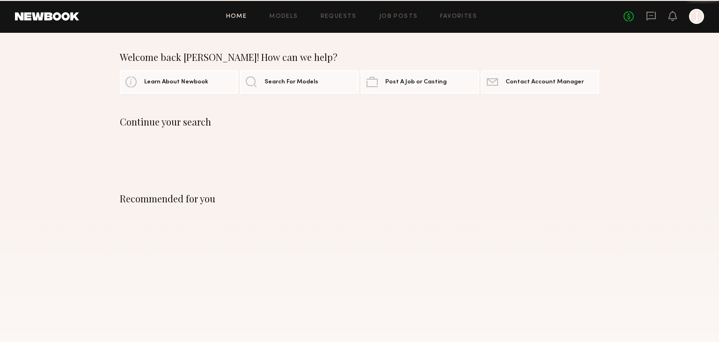 This screenshot has width=719, height=342. I want to click on a: Job Posts, so click(398, 16).